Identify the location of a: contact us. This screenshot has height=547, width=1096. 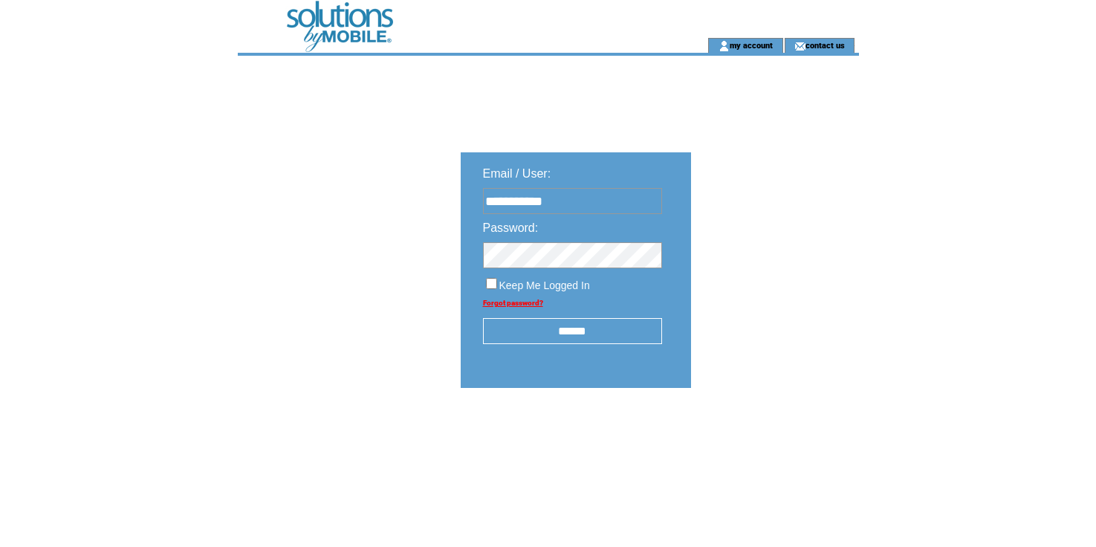
(825, 45).